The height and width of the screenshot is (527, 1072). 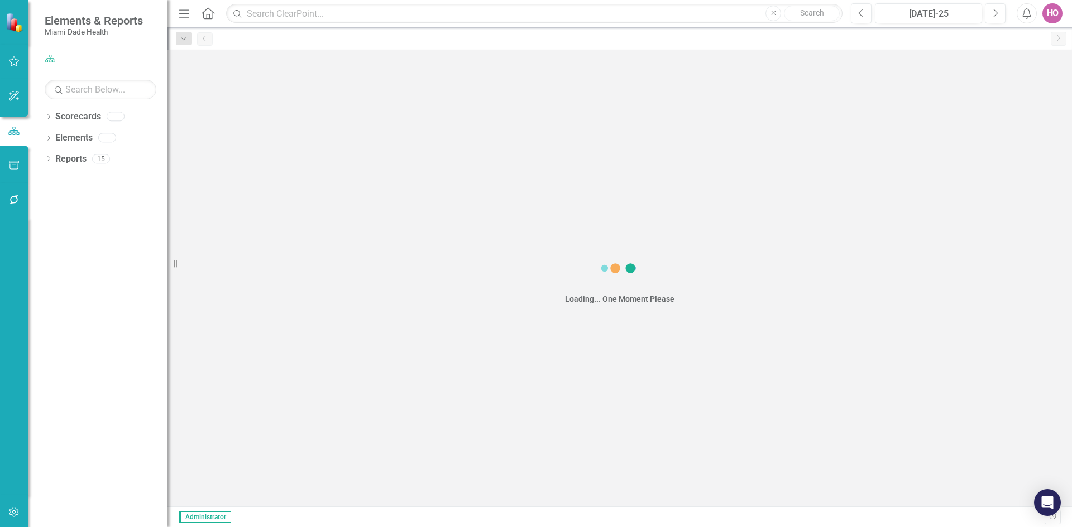 I want to click on div: Loading... One Moment Please, so click(x=620, y=299).